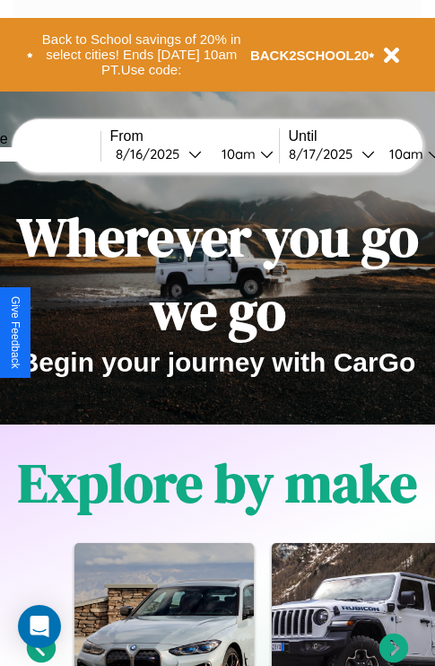 This screenshot has width=435, height=666. Describe the element at coordinates (159, 154) in the screenshot. I see `button: 8/16/2025` at that location.